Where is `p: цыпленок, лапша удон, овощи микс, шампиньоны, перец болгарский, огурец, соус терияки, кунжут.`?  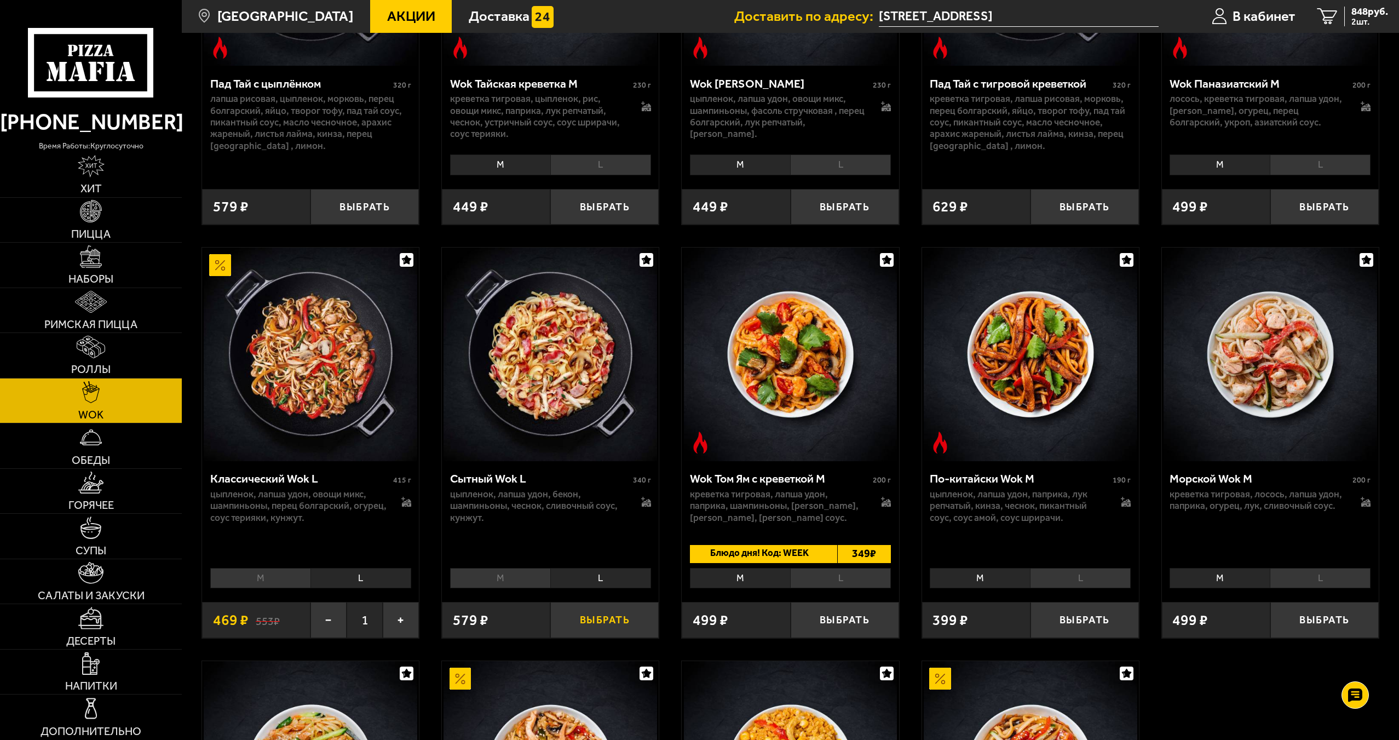
p: цыпленок, лапша удон, овощи микс, шампиньоны, перец болгарский, огурец, соус терияки, кунжут. is located at coordinates (298, 506).